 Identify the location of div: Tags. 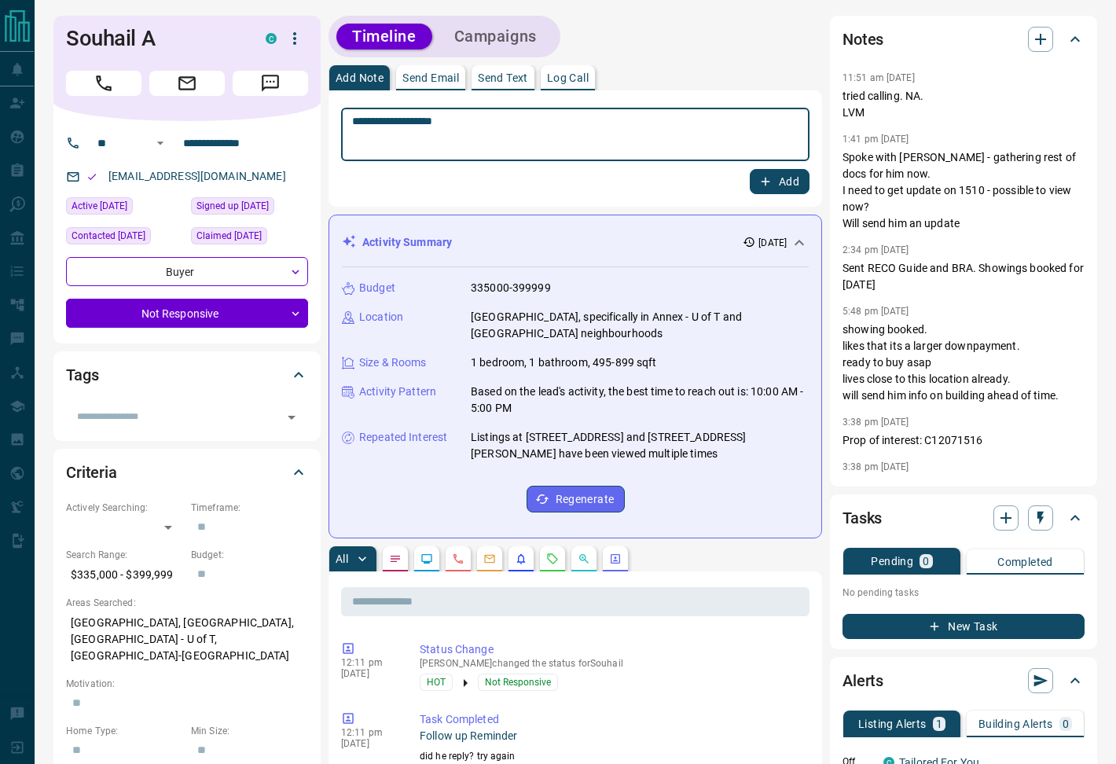
(187, 375).